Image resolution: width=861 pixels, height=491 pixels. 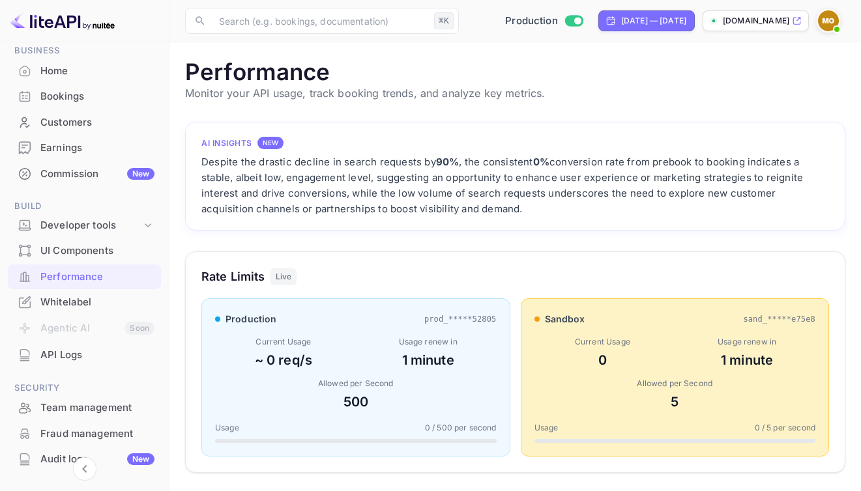 I want to click on a: Performance, so click(x=84, y=276).